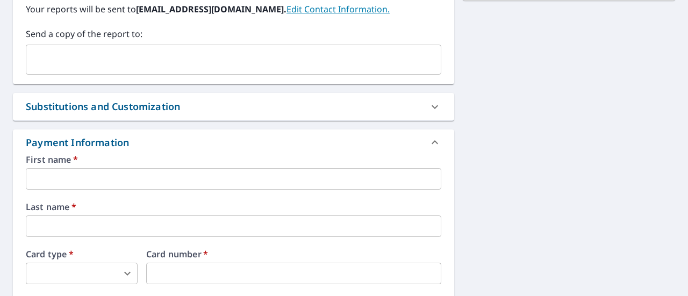 The width and height of the screenshot is (688, 296). Describe the element at coordinates (233, 160) in the screenshot. I see `label: First name` at that location.